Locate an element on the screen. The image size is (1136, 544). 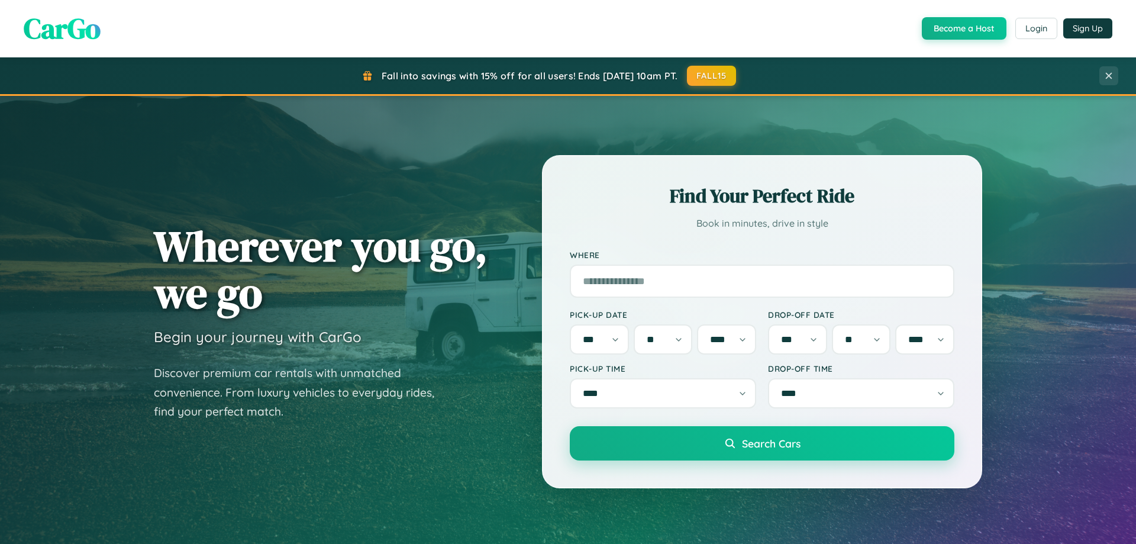
p: Book in minutes, drive in style is located at coordinates (762, 223).